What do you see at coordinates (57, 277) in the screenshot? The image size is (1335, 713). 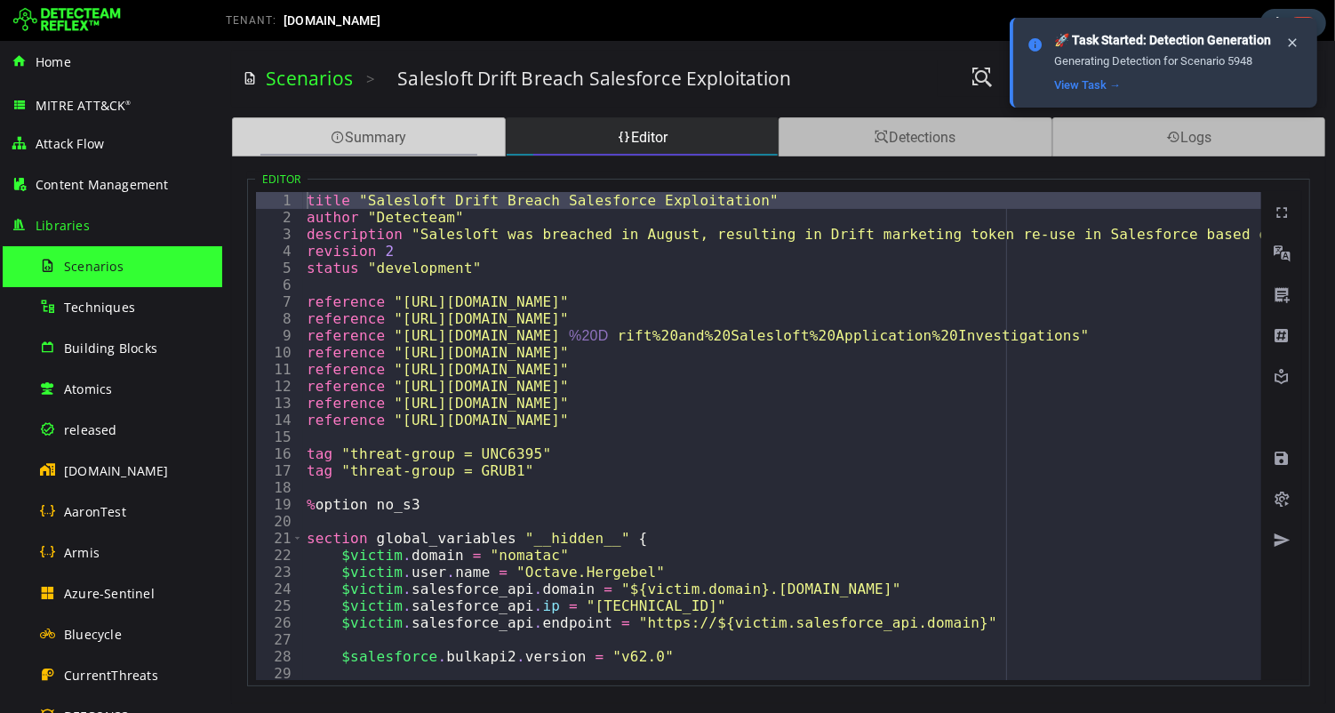 I see `div: 8` at bounding box center [57, 277].